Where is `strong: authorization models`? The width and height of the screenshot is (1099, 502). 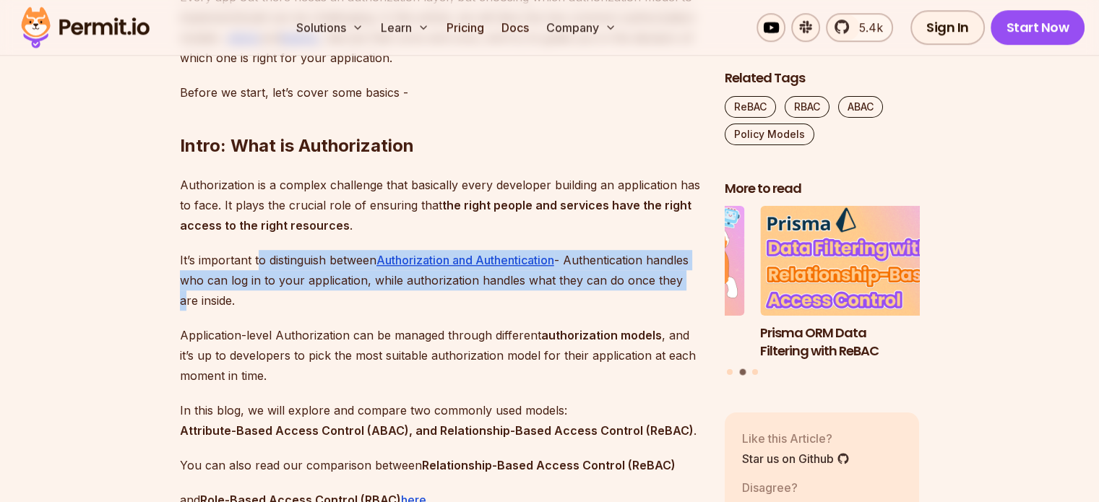 strong: authorization models is located at coordinates (601, 335).